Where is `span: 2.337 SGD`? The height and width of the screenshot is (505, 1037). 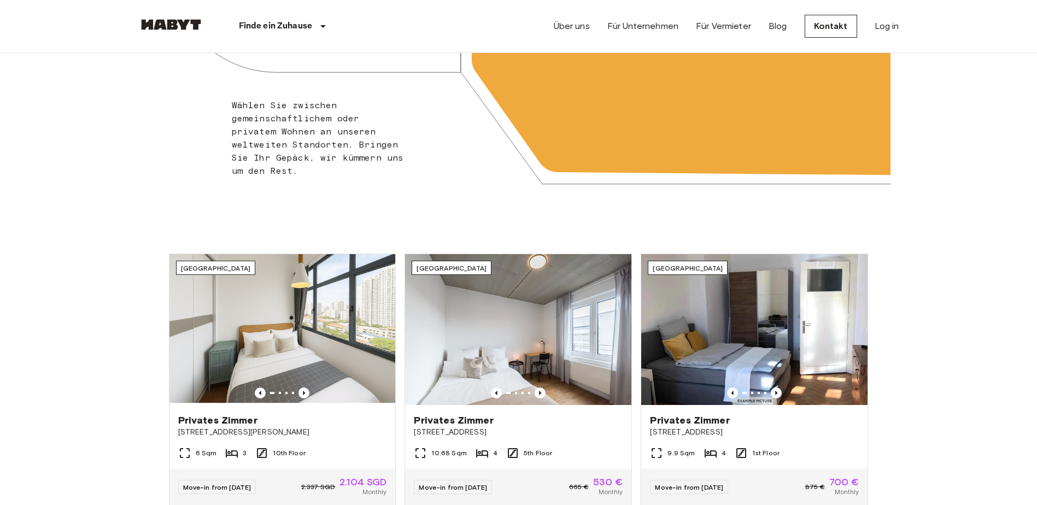 span: 2.337 SGD is located at coordinates (318, 487).